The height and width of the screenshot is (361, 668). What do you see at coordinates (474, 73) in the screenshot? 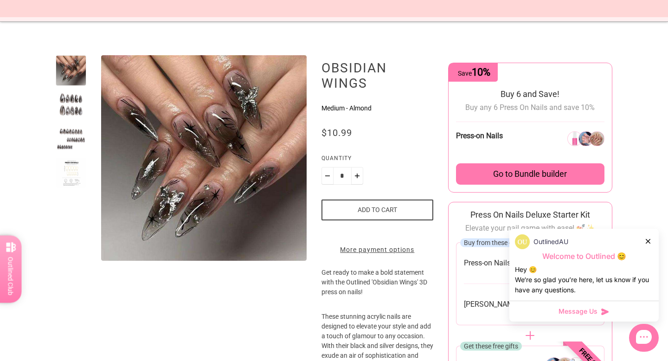
I see `span: Save` at bounding box center [474, 73].